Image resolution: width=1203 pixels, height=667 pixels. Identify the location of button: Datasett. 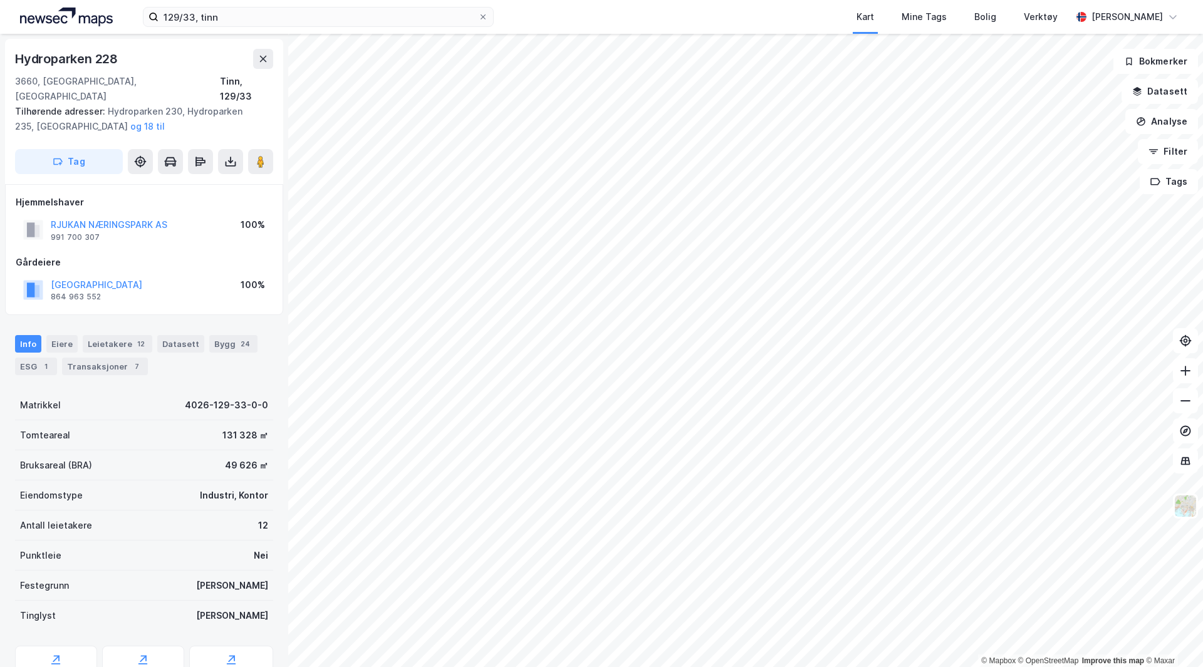
(1160, 91).